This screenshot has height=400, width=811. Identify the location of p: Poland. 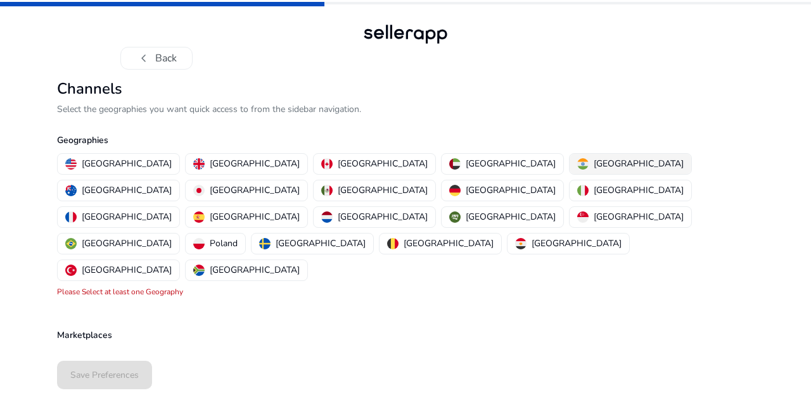
(224, 243).